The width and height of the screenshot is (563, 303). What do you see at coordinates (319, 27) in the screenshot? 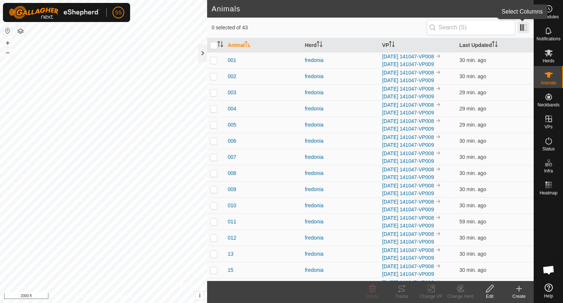
I see `span: 0 selected of 43` at bounding box center [319, 27].